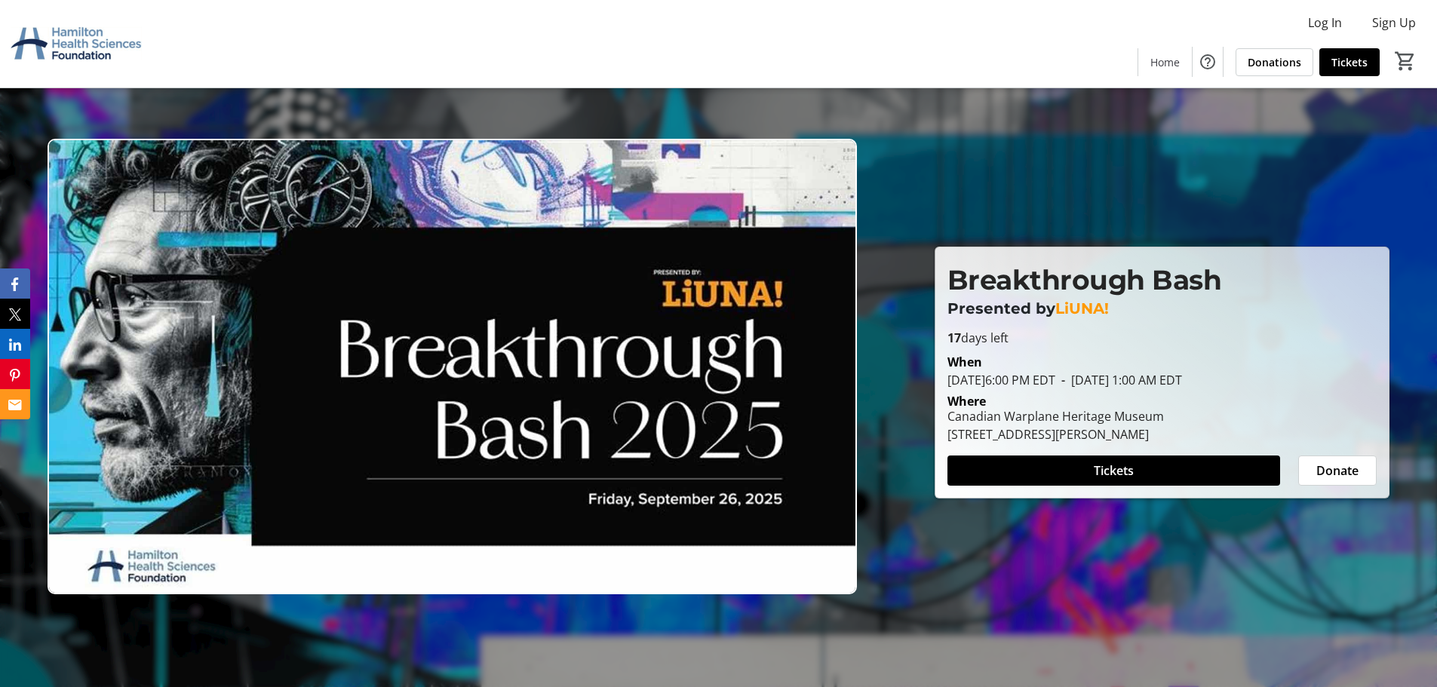 This screenshot has width=1437, height=687. I want to click on span: Donate, so click(1338, 471).